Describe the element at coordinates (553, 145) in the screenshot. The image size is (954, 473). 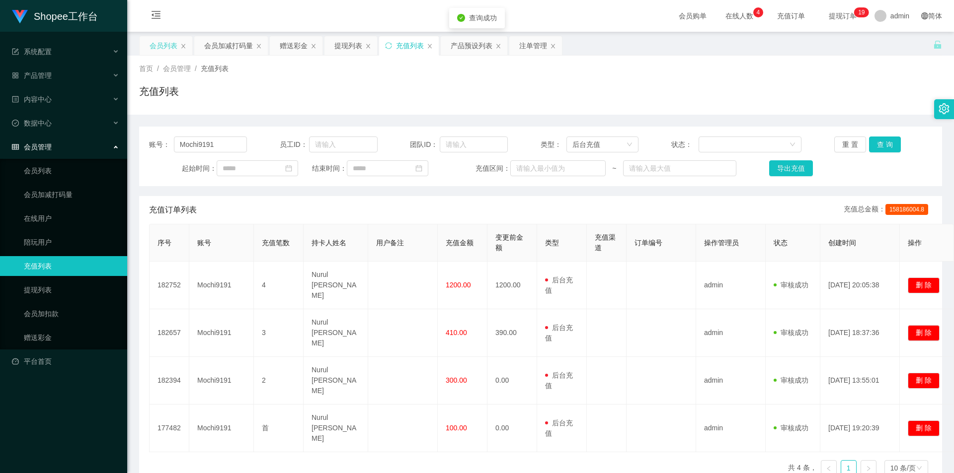
I see `span: 类型：` at that location.